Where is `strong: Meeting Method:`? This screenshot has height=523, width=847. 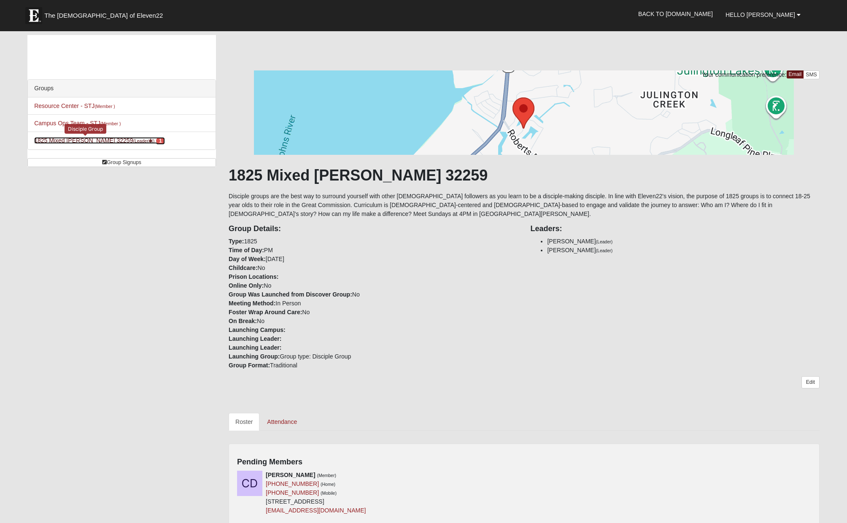
strong: Meeting Method: is located at coordinates (252, 303).